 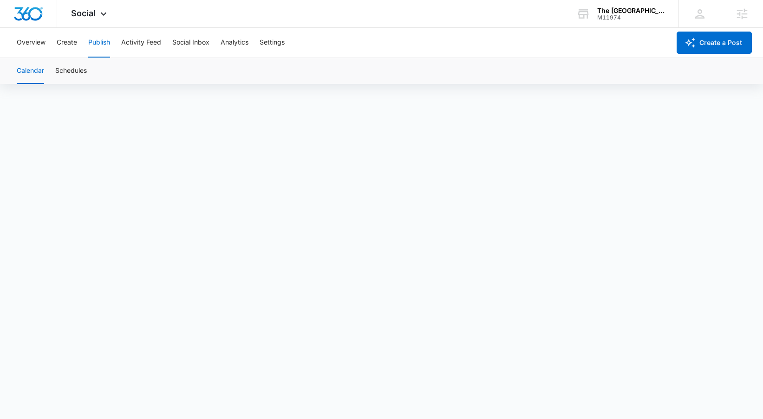 I want to click on button: Overview, so click(x=31, y=43).